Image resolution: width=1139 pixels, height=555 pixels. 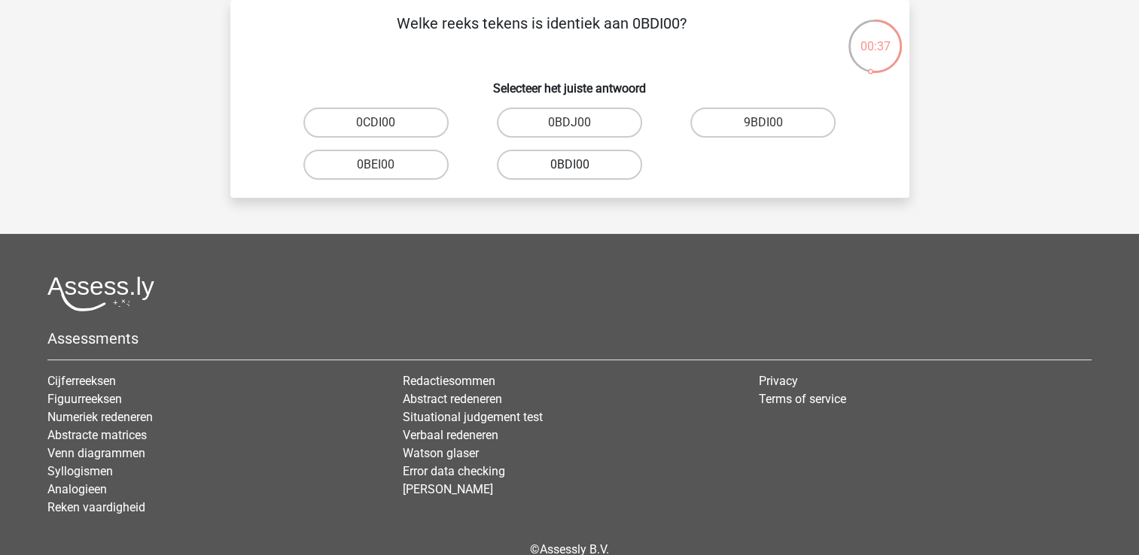 I want to click on a: Cijferreeksen, so click(x=81, y=381).